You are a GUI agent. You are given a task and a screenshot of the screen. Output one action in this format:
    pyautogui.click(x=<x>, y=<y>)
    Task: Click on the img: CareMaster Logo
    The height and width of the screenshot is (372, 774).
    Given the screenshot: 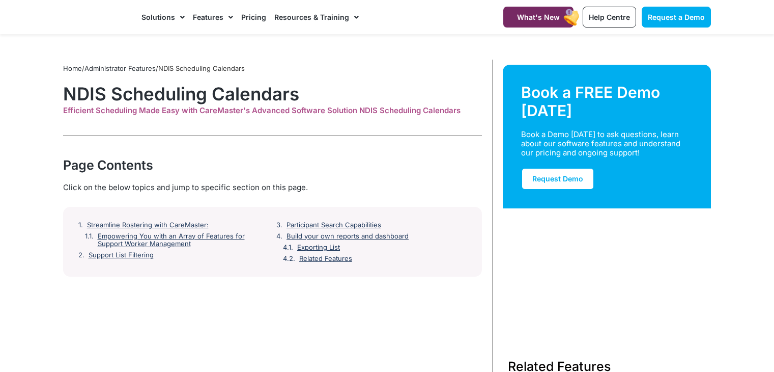 What is the action you would take?
    pyautogui.click(x=97, y=17)
    